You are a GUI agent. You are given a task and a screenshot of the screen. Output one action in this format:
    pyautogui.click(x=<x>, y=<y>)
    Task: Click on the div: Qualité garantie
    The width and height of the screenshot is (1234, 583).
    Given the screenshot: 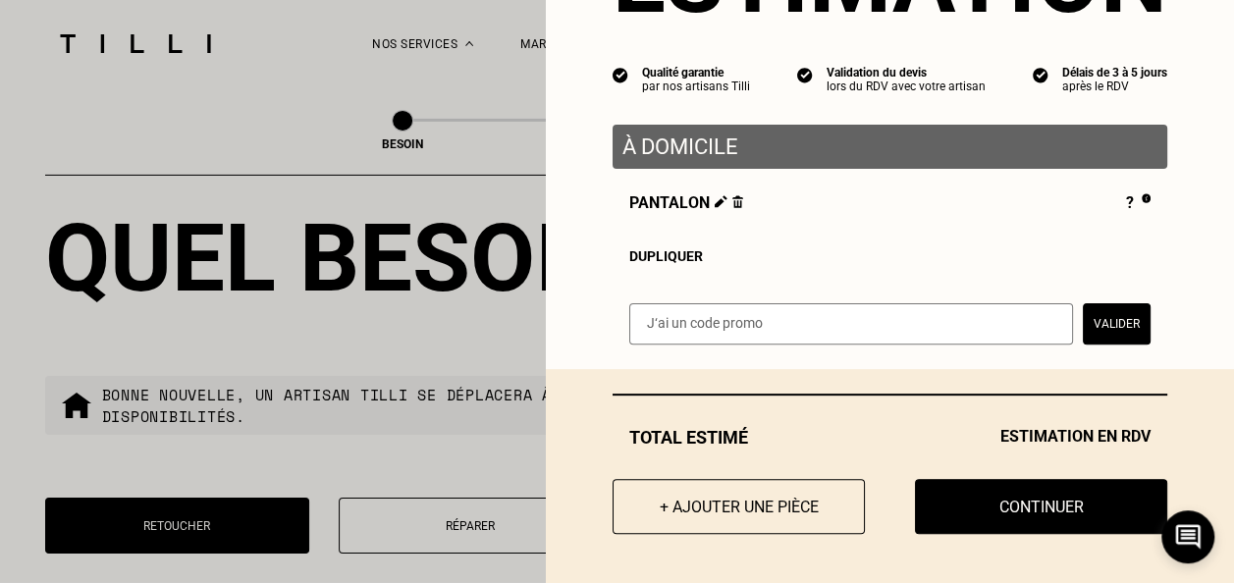 What is the action you would take?
    pyautogui.click(x=696, y=73)
    